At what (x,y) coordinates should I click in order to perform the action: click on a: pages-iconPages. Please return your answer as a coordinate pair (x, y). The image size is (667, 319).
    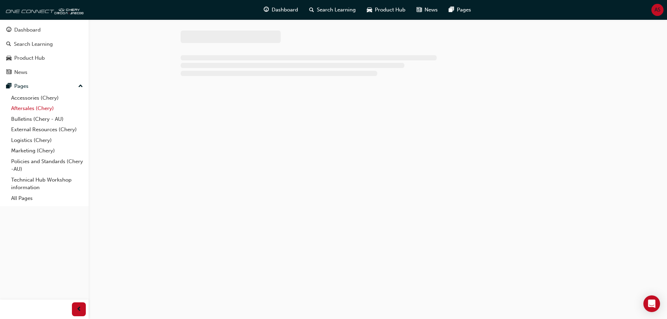
    Looking at the image, I should click on (460, 10).